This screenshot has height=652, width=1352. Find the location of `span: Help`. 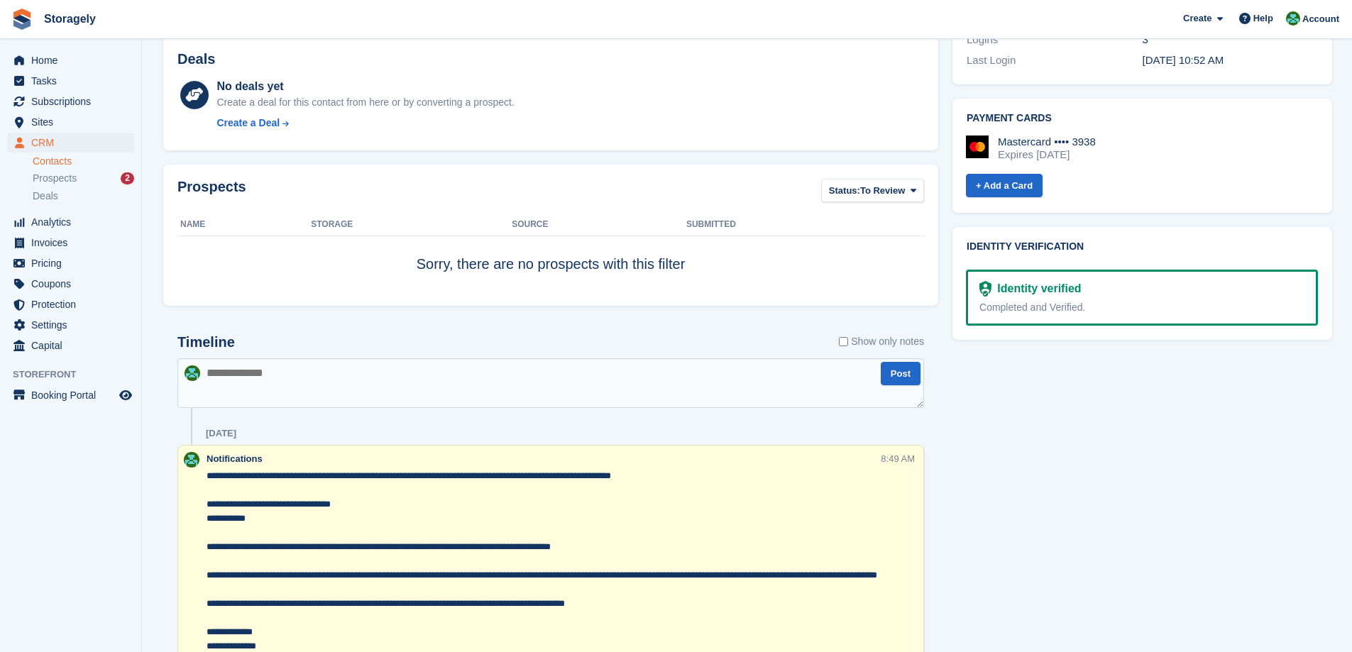

span: Help is located at coordinates (1263, 18).